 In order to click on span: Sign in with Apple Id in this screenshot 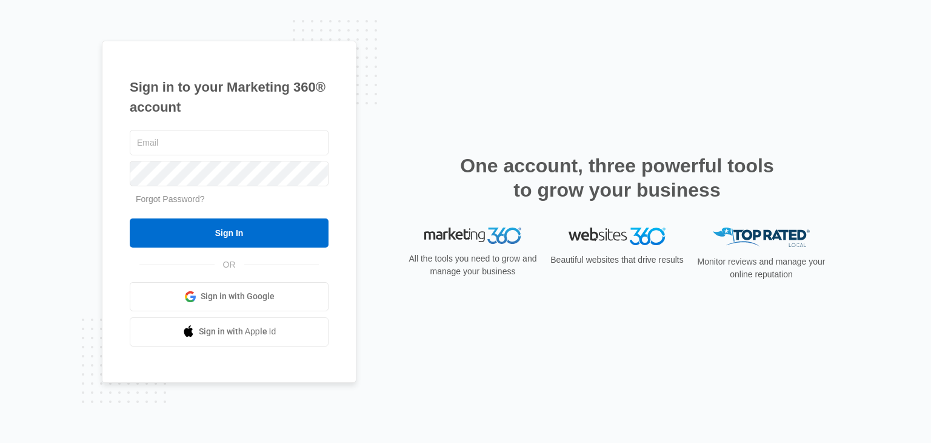, I will do `click(238, 331)`.